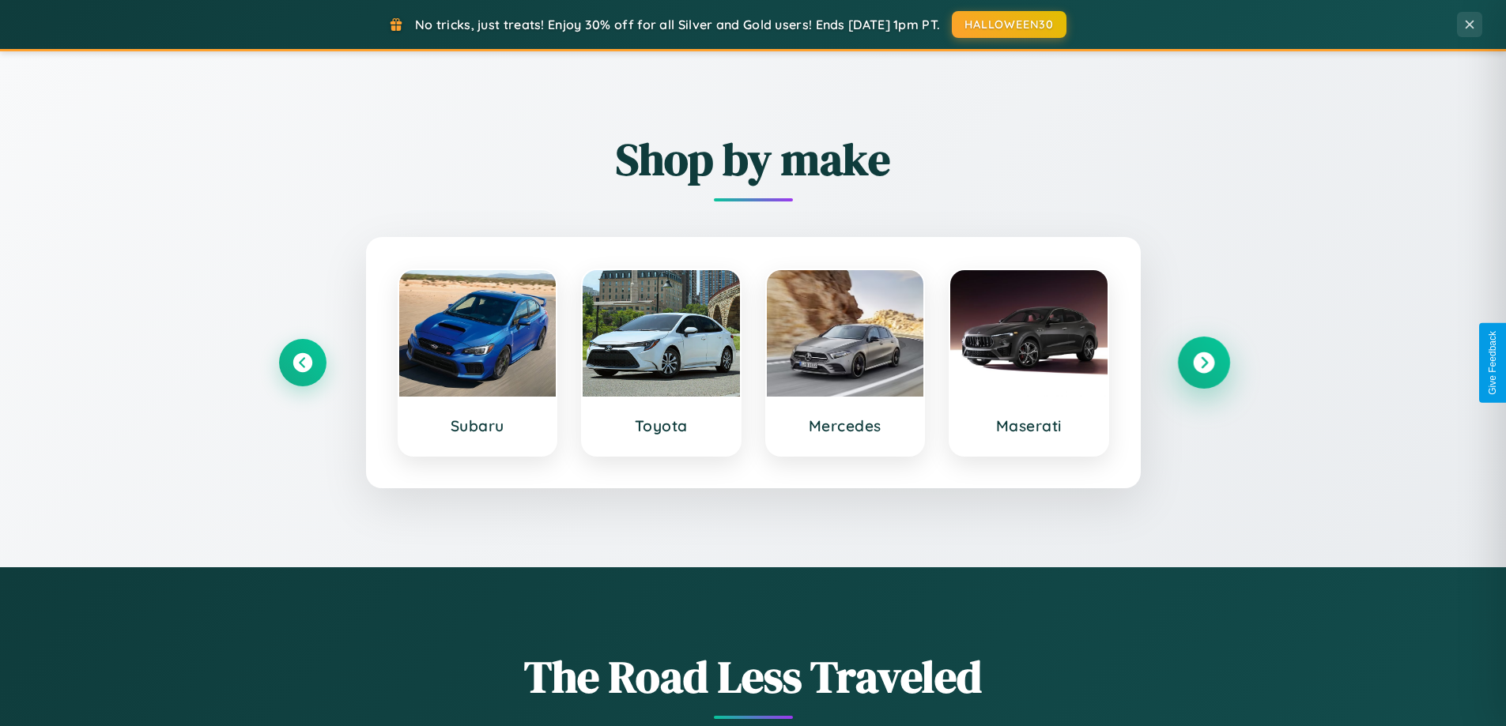  What do you see at coordinates (1492, 363) in the screenshot?
I see `div: Give Feedback` at bounding box center [1492, 363].